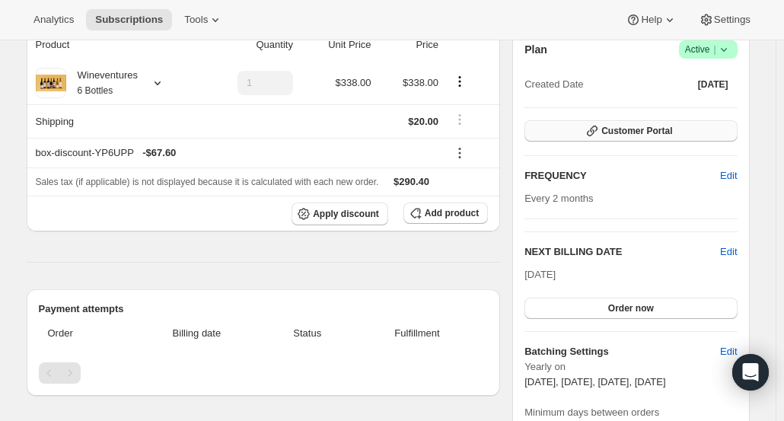 The height and width of the screenshot is (421, 784). I want to click on span: Active, so click(708, 49).